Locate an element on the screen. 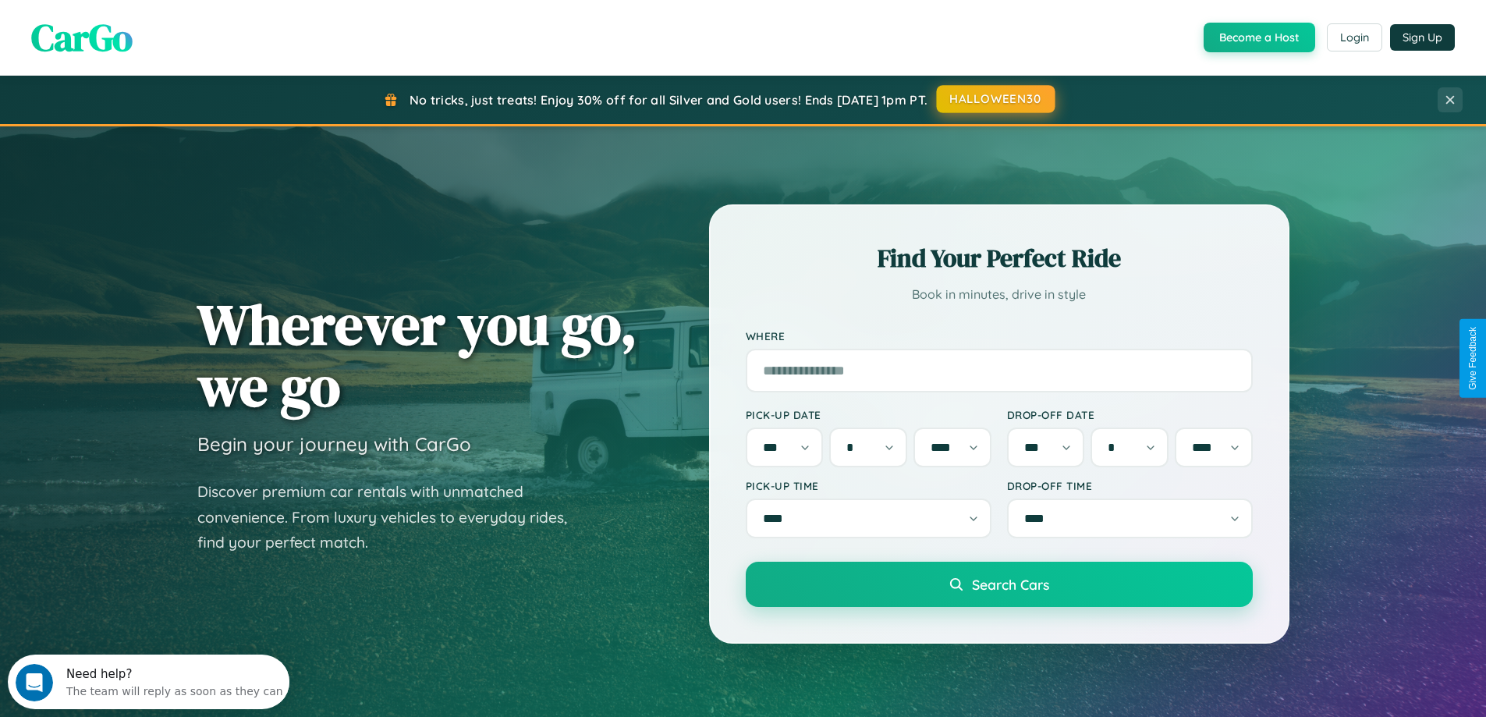 This screenshot has height=717, width=1486. div: Need help? is located at coordinates (167, 20).